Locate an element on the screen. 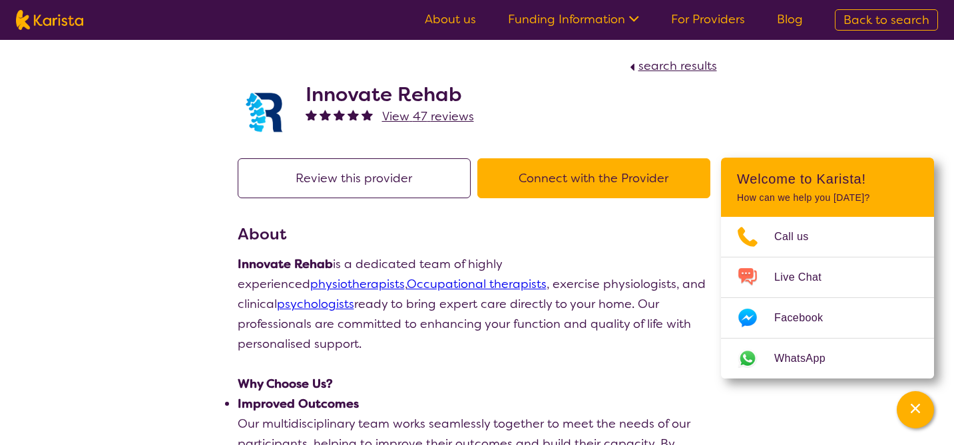 The image size is (954, 445). a: View 47 reviews is located at coordinates (428, 116).